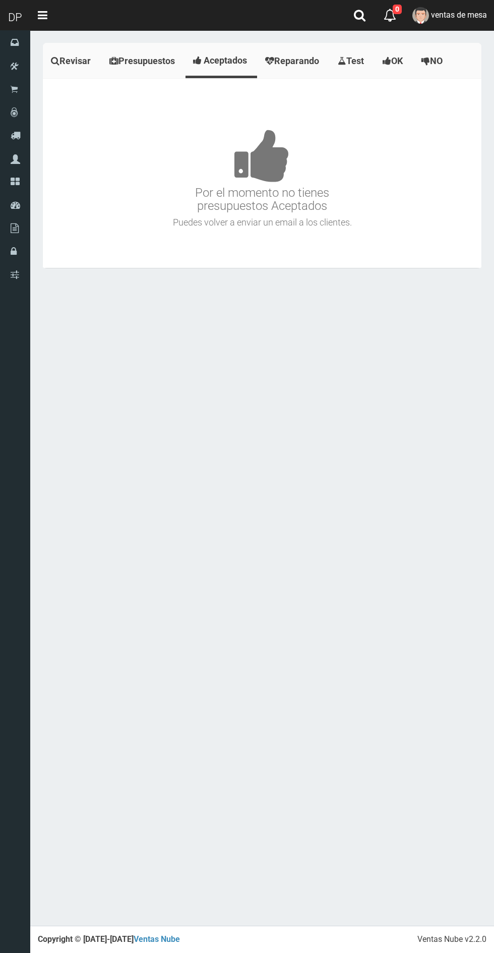 This screenshot has width=494, height=953. What do you see at coordinates (436, 61) in the screenshot?
I see `span: NO` at bounding box center [436, 61].